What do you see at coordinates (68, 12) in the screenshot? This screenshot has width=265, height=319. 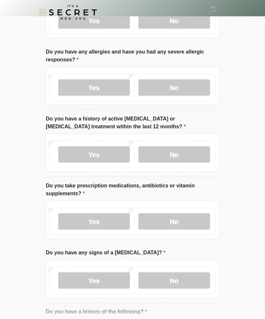 I see `img: It's A Secret Med Spa Logo` at bounding box center [68, 12].